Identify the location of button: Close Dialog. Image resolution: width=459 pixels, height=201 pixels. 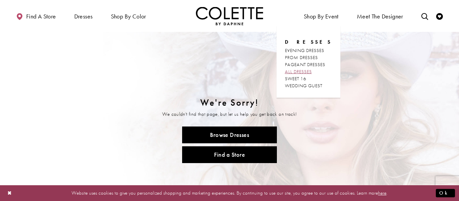
(10, 193).